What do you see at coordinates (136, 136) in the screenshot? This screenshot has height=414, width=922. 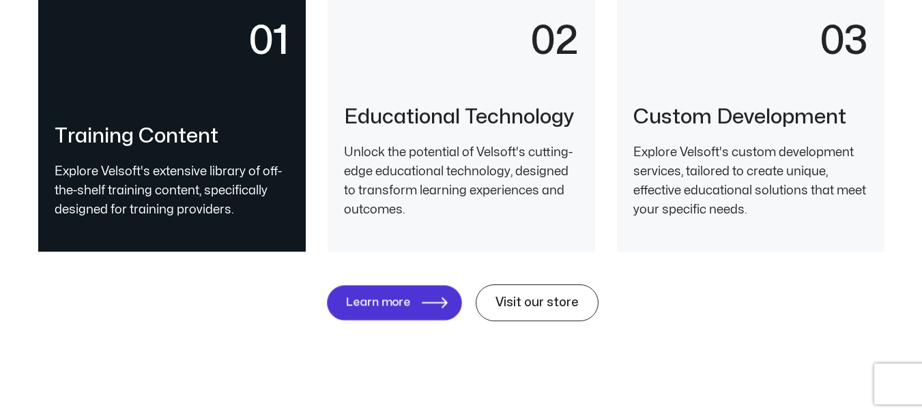 I see `a: Training Content` at bounding box center [136, 136].